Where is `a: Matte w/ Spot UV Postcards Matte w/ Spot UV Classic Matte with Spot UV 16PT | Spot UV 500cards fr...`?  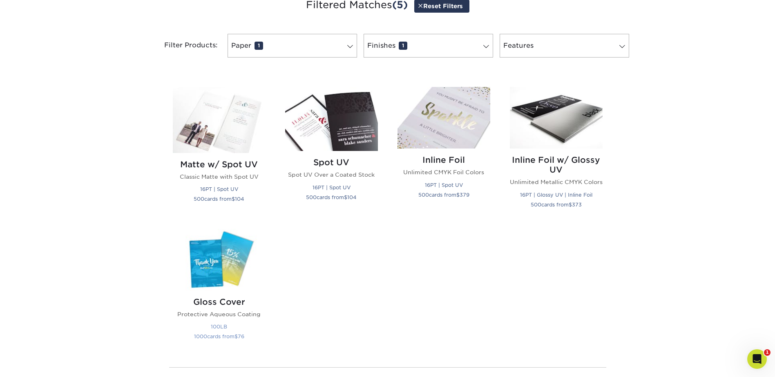
a: Matte w/ Spot UV Postcards Matte w/ Spot UV Classic Matte with Spot UV 16PT | Spot UV 500cards fr... is located at coordinates (219, 153).